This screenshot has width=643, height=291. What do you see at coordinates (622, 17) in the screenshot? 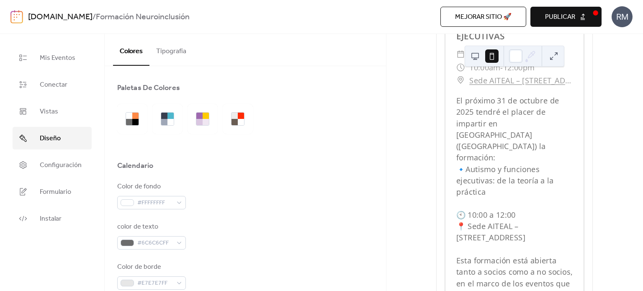
I see `div: RM` at bounding box center [622, 17].